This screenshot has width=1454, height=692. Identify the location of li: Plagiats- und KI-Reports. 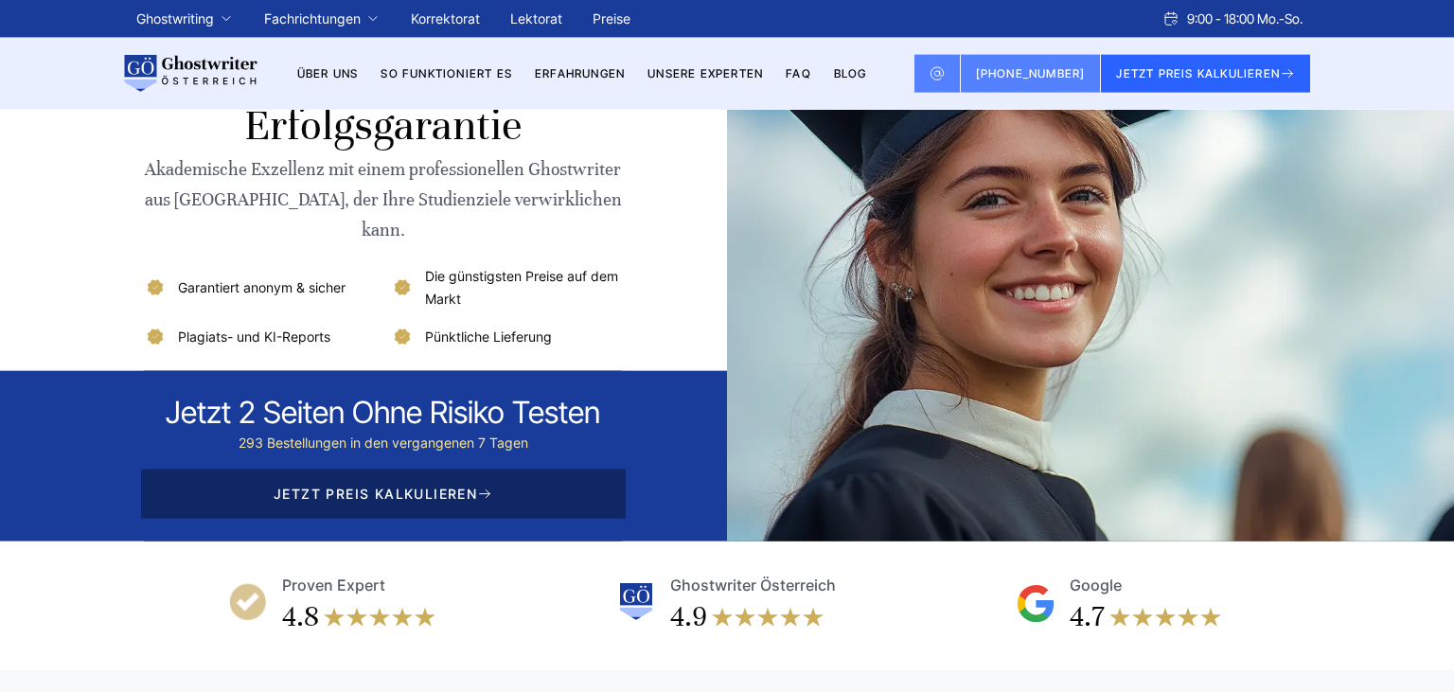
(259, 337).